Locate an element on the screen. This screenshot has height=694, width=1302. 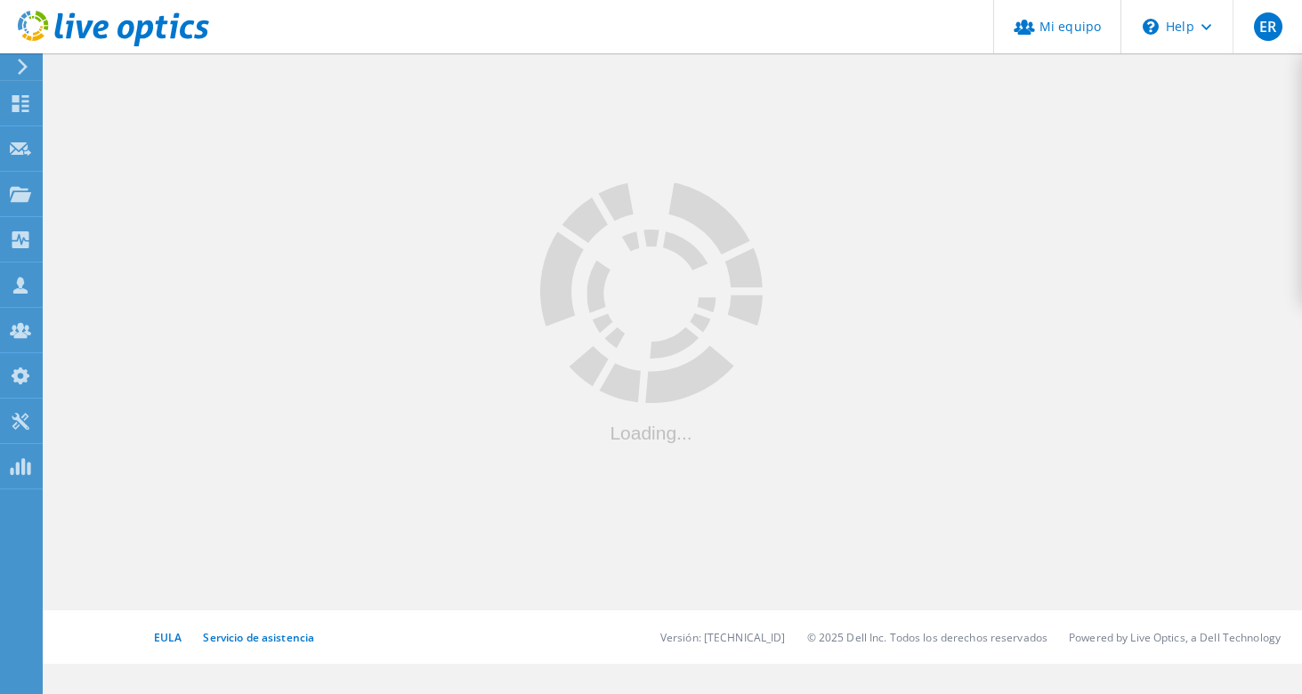
a: Live Optics Dashboard is located at coordinates (113, 44).